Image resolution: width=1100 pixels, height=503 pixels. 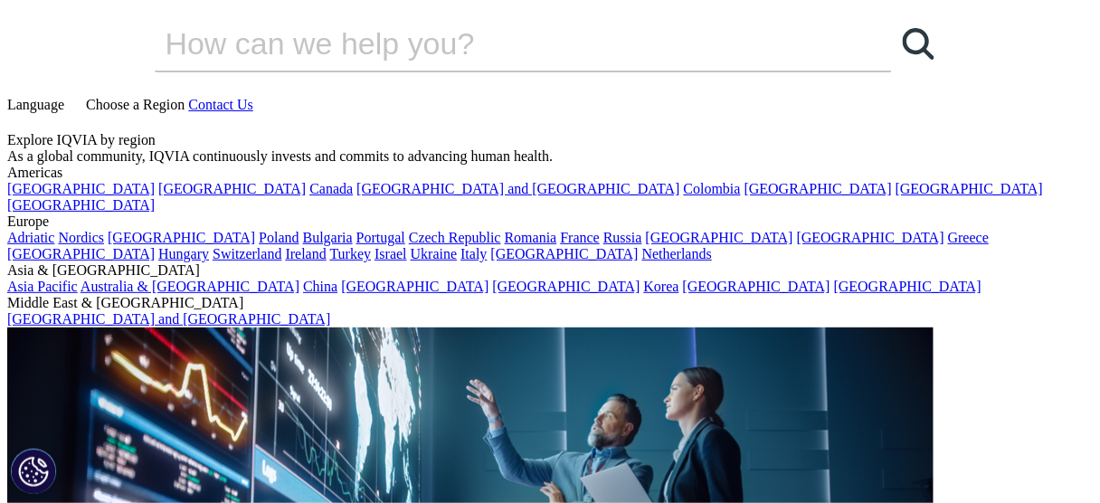 What do you see at coordinates (320, 286) in the screenshot?
I see `a: China` at bounding box center [320, 286].